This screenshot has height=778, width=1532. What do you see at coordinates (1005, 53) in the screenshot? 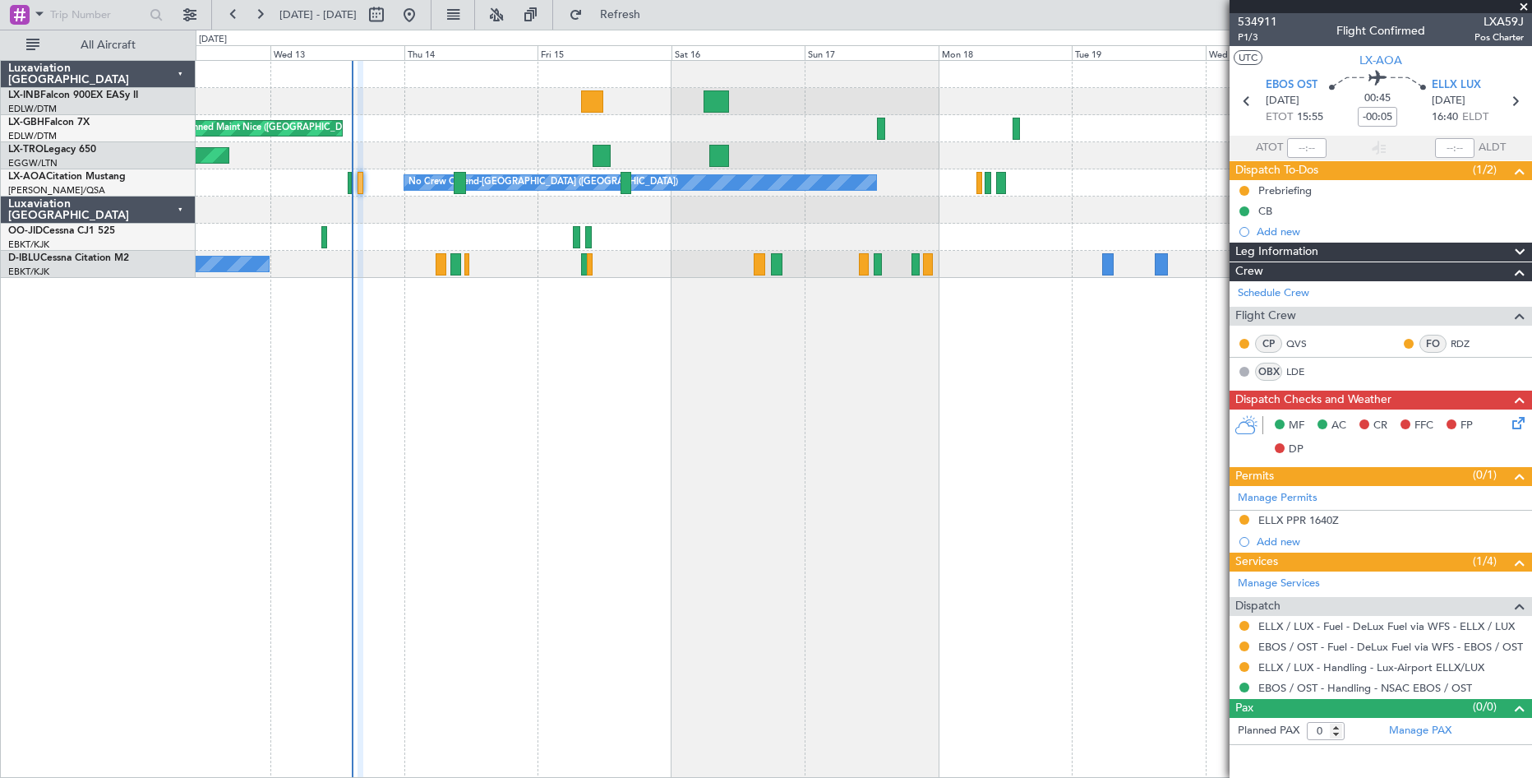
I see `div: Mon 18` at bounding box center [1005, 53].